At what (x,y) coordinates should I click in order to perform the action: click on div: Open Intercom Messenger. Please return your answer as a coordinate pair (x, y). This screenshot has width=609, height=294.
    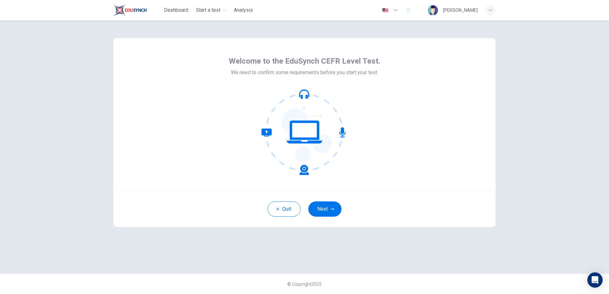
    Looking at the image, I should click on (595, 280).